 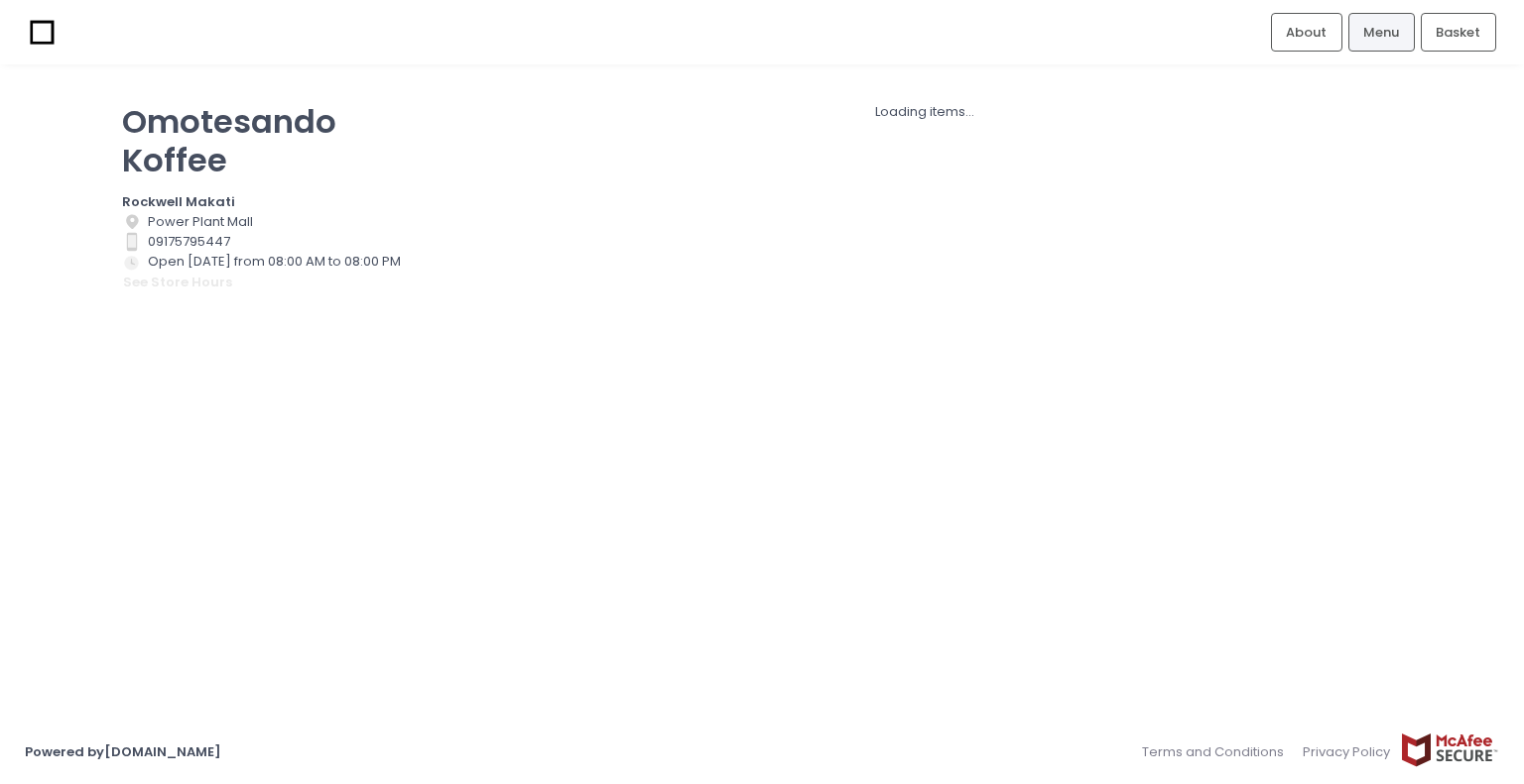 What do you see at coordinates (273, 242) in the screenshot?
I see `div: 09175795447` at bounding box center [273, 242].